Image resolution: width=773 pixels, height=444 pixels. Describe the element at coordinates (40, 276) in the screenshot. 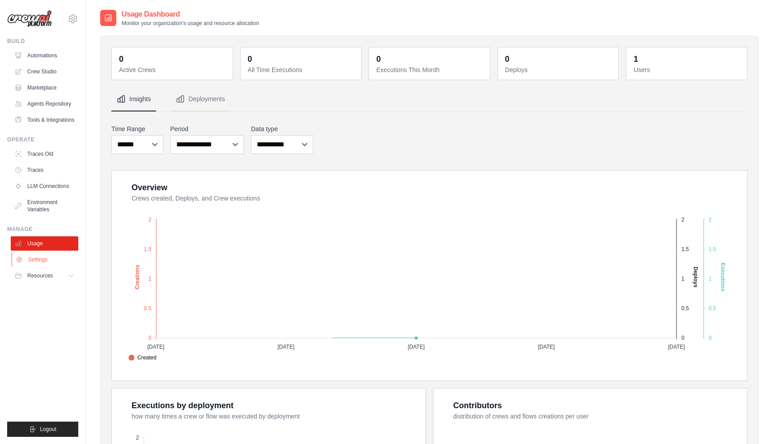

I see `span: Resources` at that location.